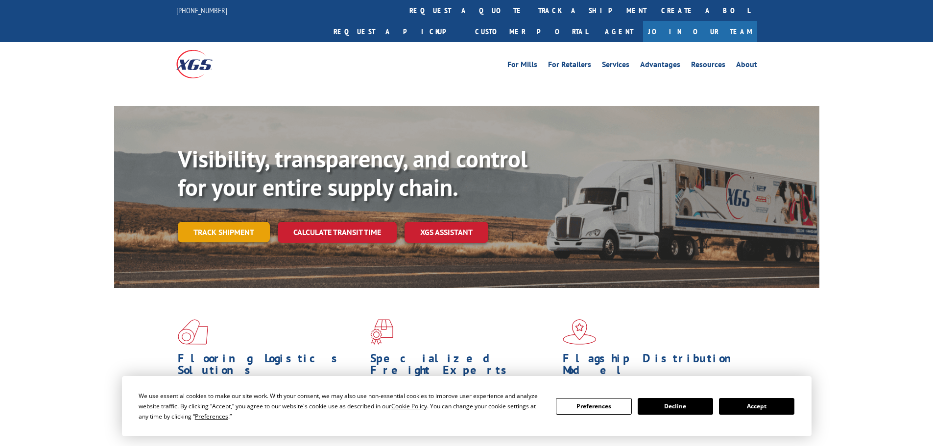  What do you see at coordinates (708, 66) in the screenshot?
I see `a: Resources` at bounding box center [708, 66].